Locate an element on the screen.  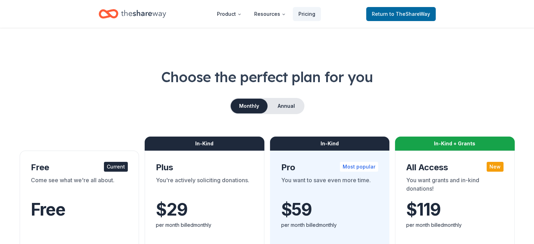
div: Come see what we're all about. is located at coordinates (79, 186).